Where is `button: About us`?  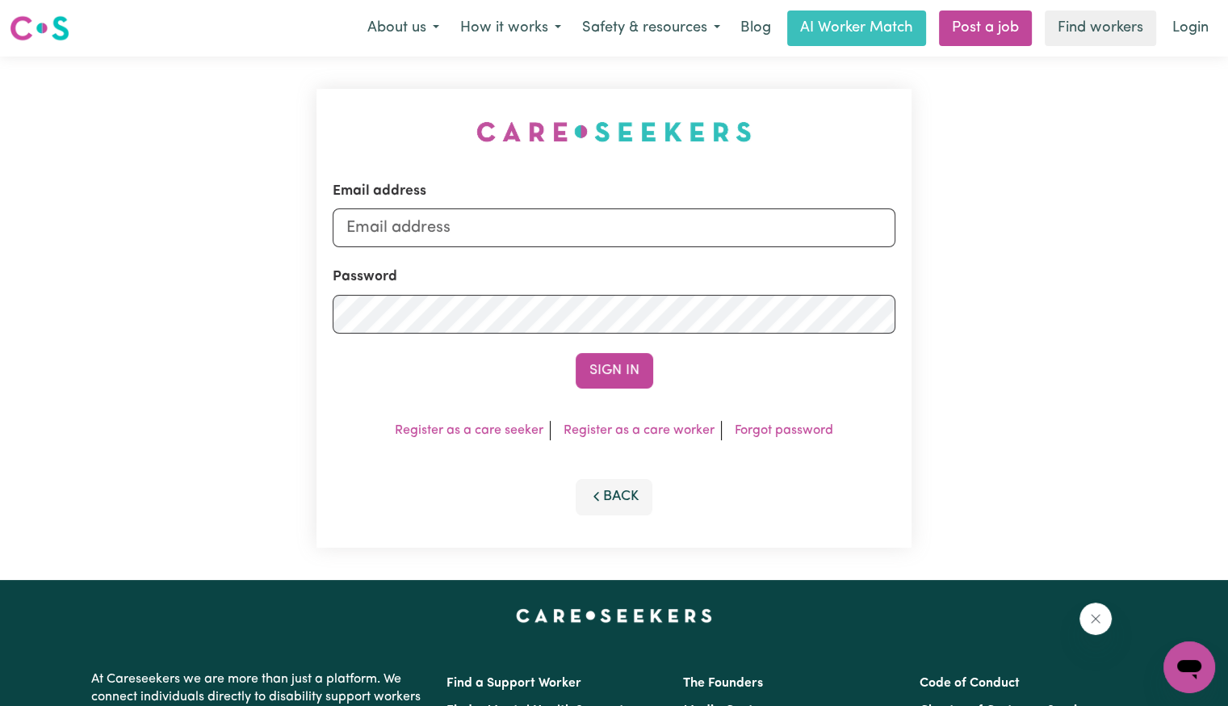 button: About us is located at coordinates (403, 28).